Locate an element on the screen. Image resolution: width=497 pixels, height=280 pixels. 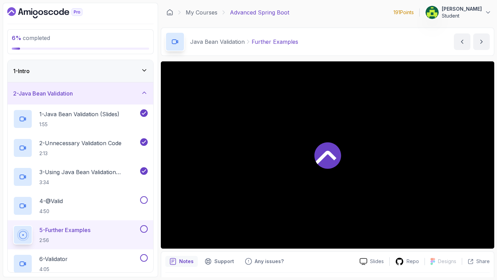
button: 4-@Valid4:50 is located at coordinates (80, 206).